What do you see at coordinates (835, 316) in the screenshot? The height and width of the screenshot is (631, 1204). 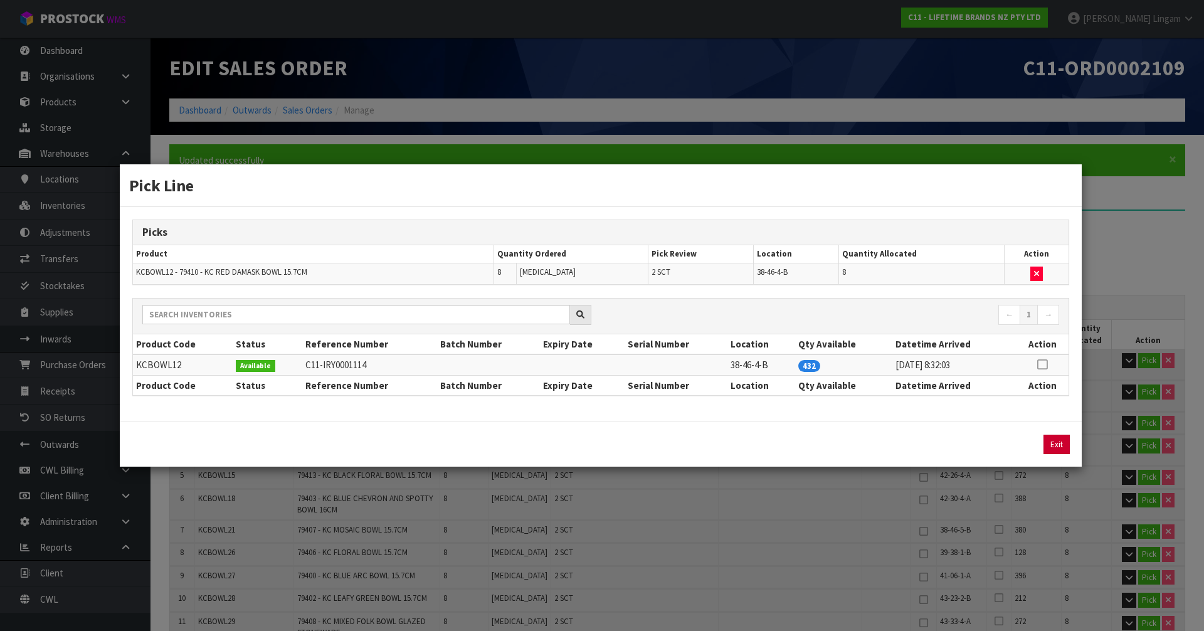 I see `nav: Page navigation` at bounding box center [835, 316].